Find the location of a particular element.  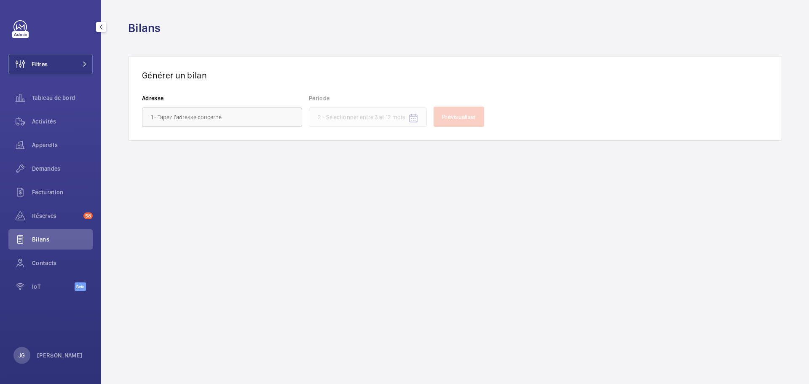

h1: Bilans is located at coordinates (147, 28).